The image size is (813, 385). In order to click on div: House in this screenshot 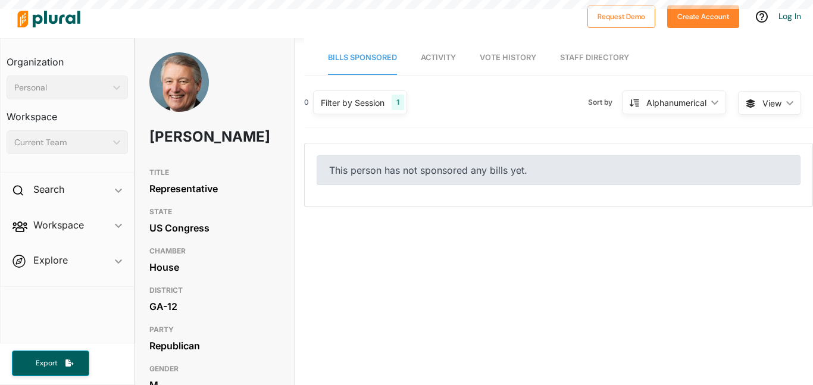, I will do `click(215, 267)`.